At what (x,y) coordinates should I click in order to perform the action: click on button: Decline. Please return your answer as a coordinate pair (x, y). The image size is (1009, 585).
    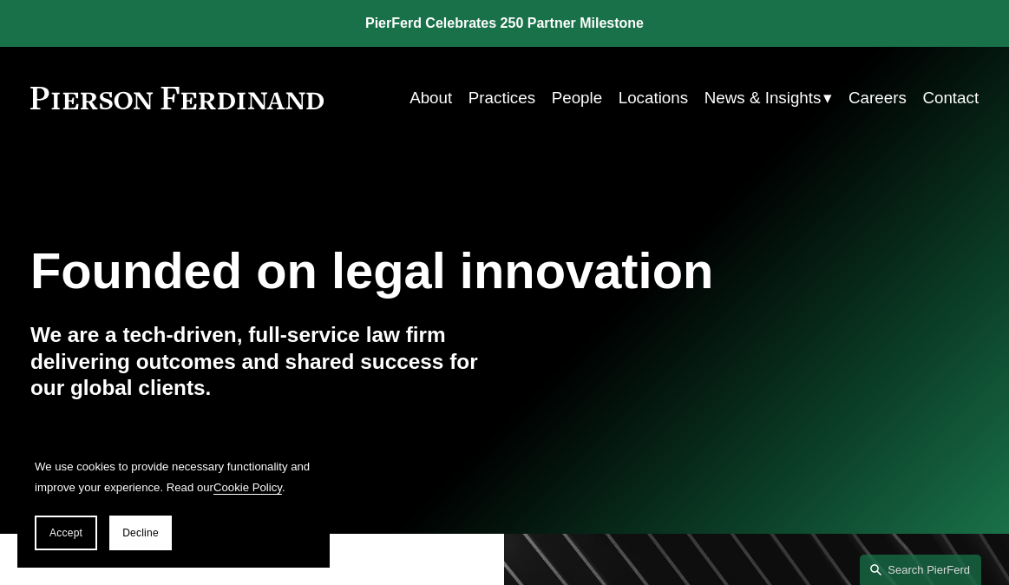
    Looking at the image, I should click on (141, 533).